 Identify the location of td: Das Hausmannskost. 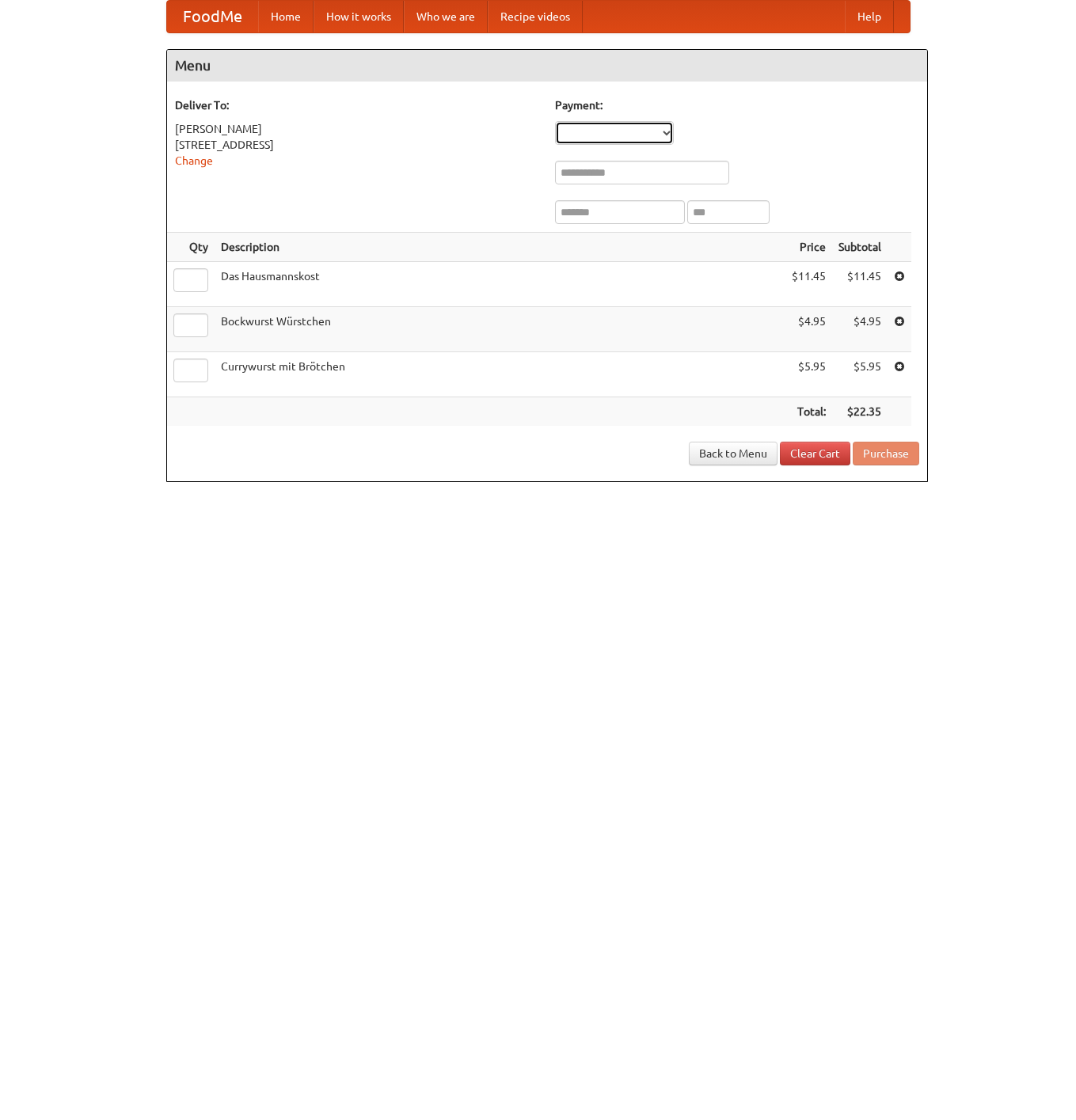
(500, 284).